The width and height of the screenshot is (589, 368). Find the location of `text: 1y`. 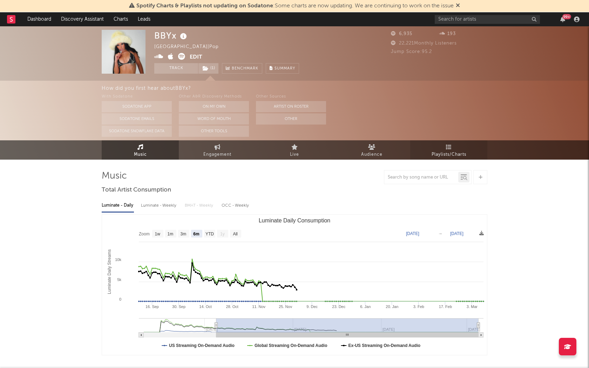

text: 1y is located at coordinates (222, 234).